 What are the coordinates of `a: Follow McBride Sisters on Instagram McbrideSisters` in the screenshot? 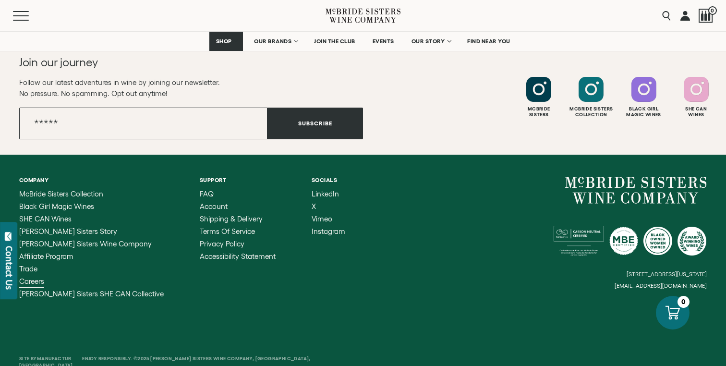 It's located at (539, 97).